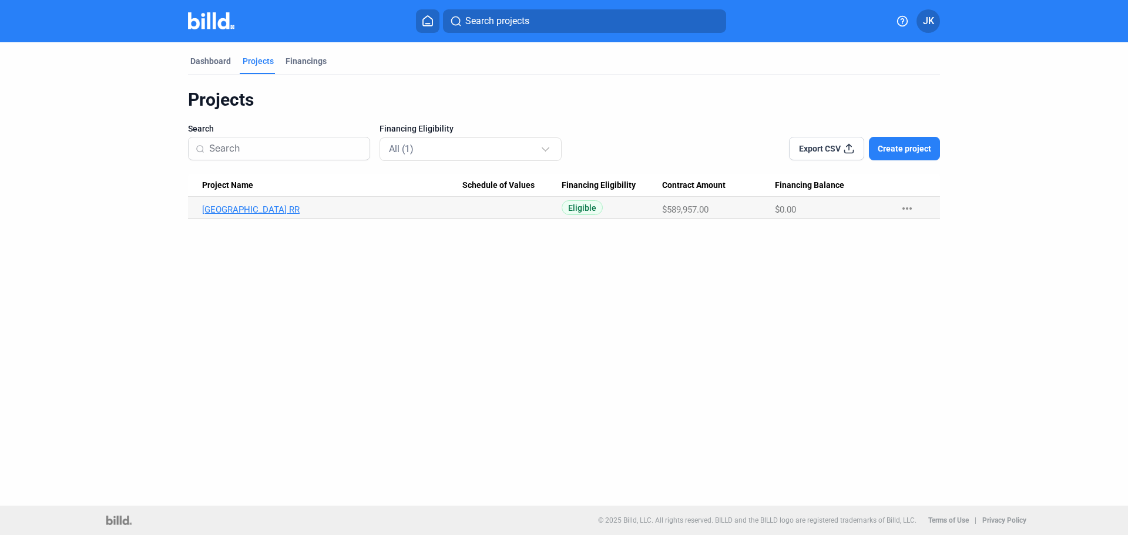 This screenshot has width=1128, height=535. What do you see at coordinates (611, 186) in the screenshot?
I see `div: Financing Eligibility` at bounding box center [611, 186].